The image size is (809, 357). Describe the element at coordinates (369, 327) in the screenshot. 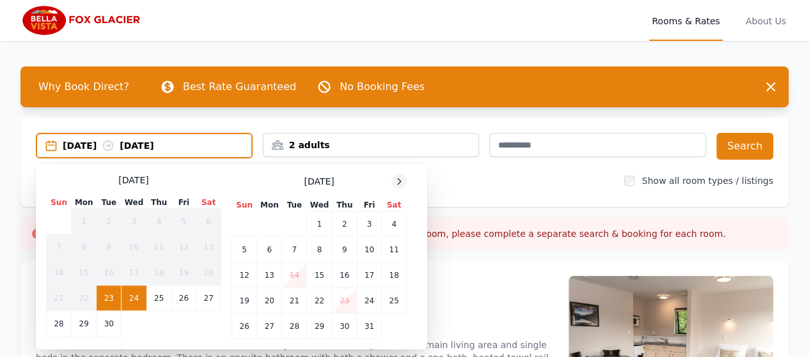

I see `td: 31` at that location.